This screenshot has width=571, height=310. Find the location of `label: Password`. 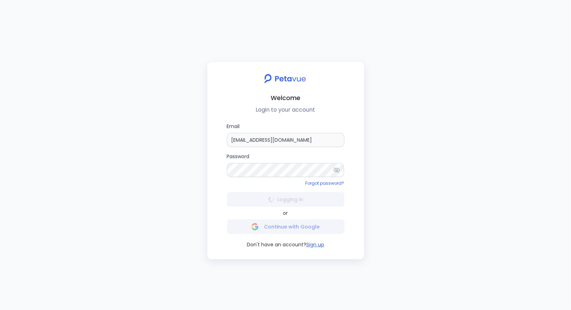

label: Password is located at coordinates (286, 164).